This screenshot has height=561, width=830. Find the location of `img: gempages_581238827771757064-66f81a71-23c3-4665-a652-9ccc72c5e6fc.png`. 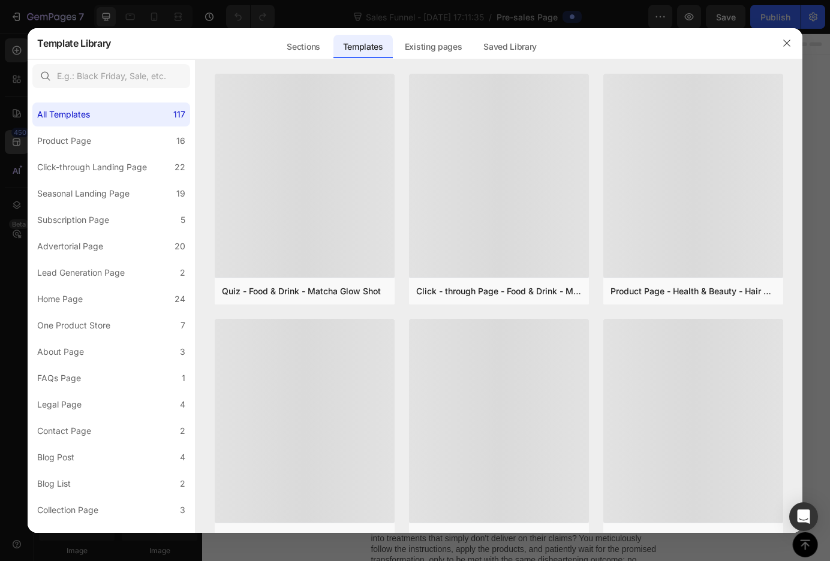

img: gempages_581238827771757064-66f81a71-23c3-4665-a652-9ccc72c5e6fc.png is located at coordinates (138, 137).